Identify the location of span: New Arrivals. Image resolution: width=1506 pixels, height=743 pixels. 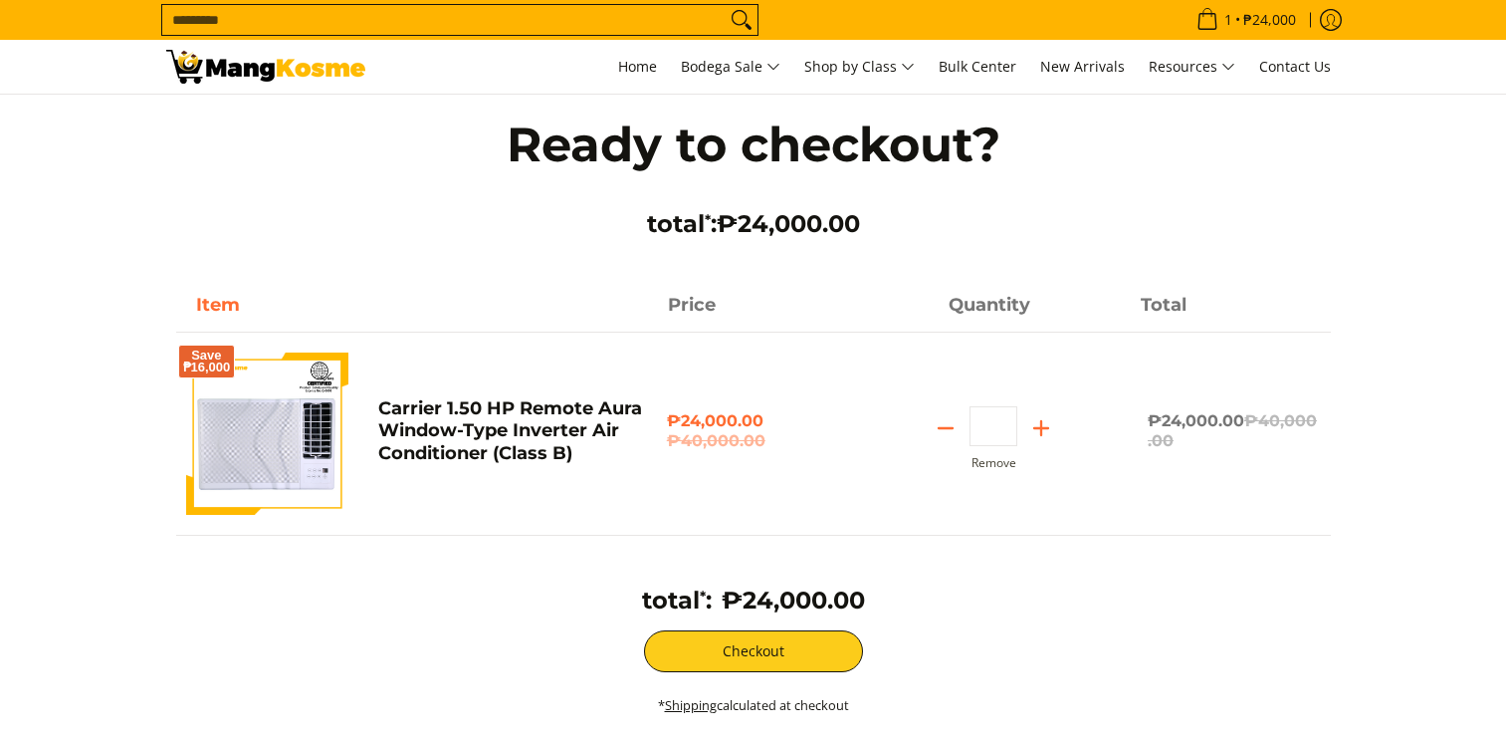
(1082, 66).